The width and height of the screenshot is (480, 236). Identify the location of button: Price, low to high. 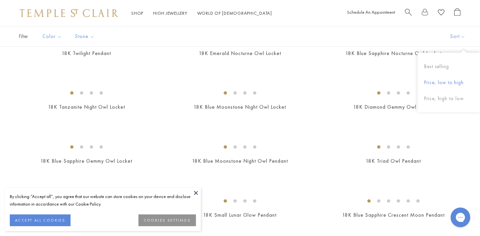
(449, 82).